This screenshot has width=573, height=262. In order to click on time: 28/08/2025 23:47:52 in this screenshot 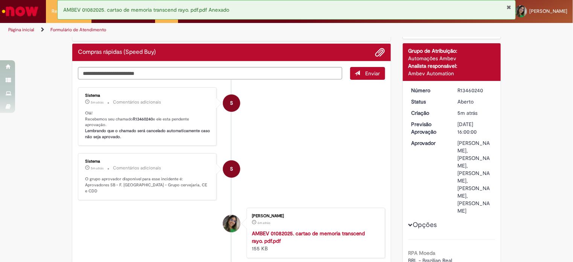, I will do `click(97, 168)`.